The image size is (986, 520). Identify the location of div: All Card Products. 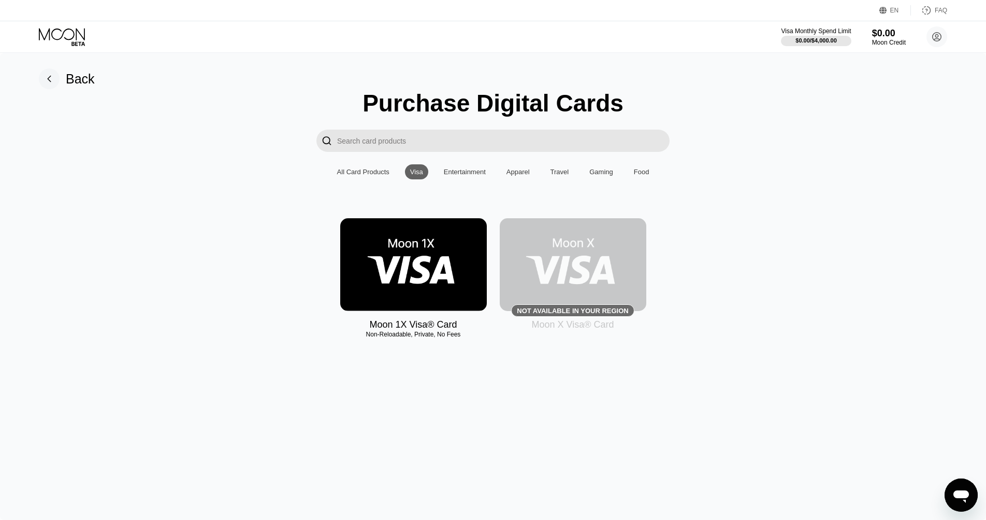
(363, 171).